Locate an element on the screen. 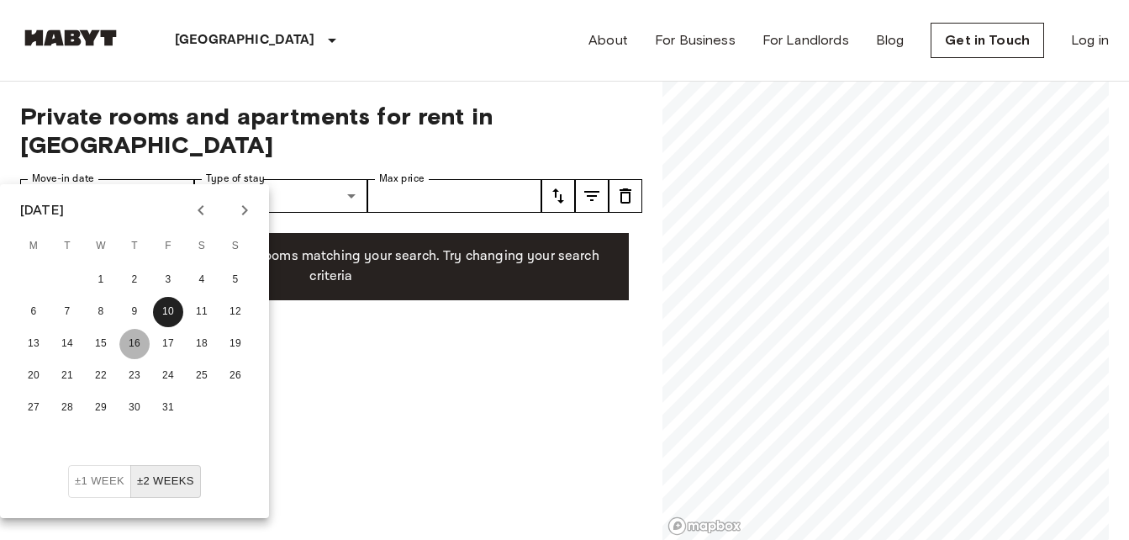 This screenshot has width=1129, height=540. button: Previous month is located at coordinates (201, 210).